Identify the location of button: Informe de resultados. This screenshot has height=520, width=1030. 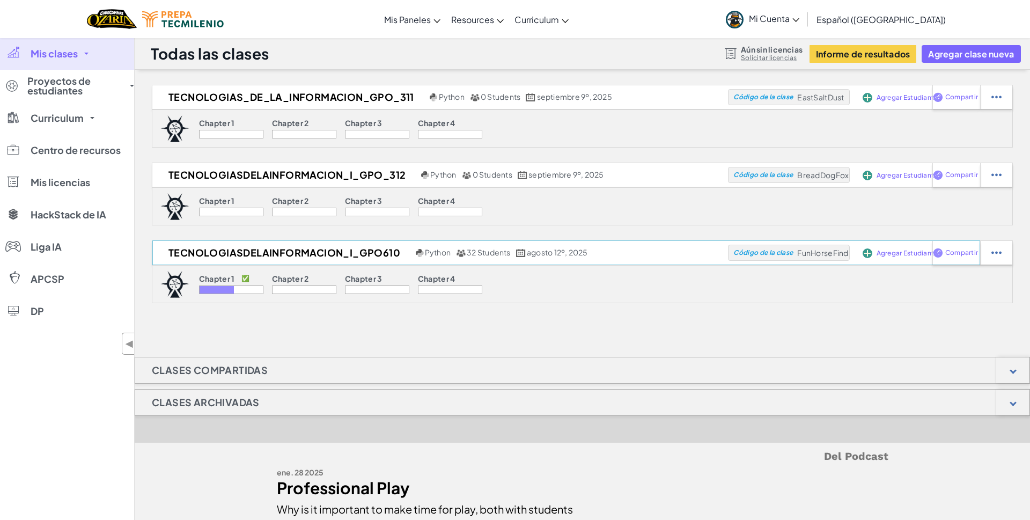
(864, 54).